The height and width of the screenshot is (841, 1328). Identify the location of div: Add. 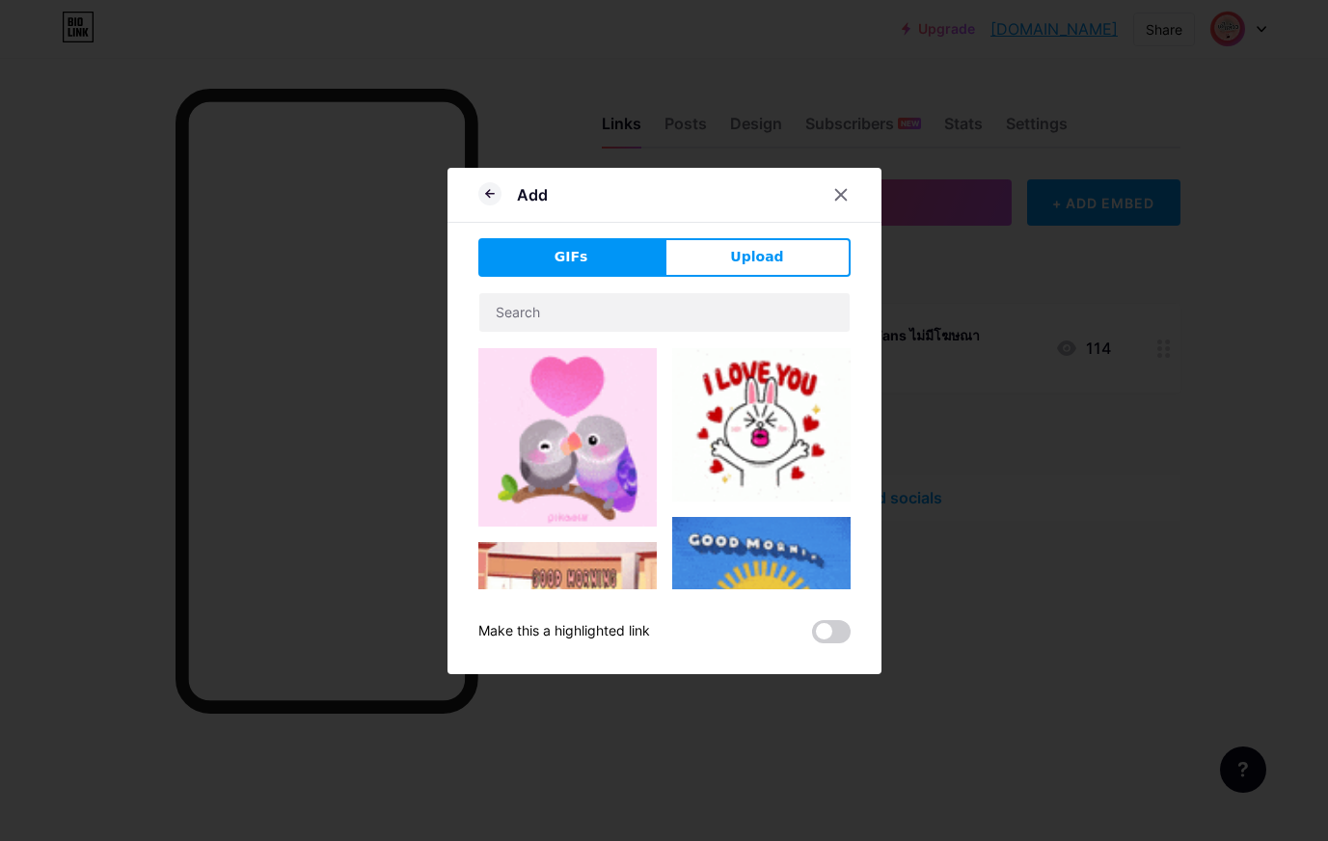
(532, 195).